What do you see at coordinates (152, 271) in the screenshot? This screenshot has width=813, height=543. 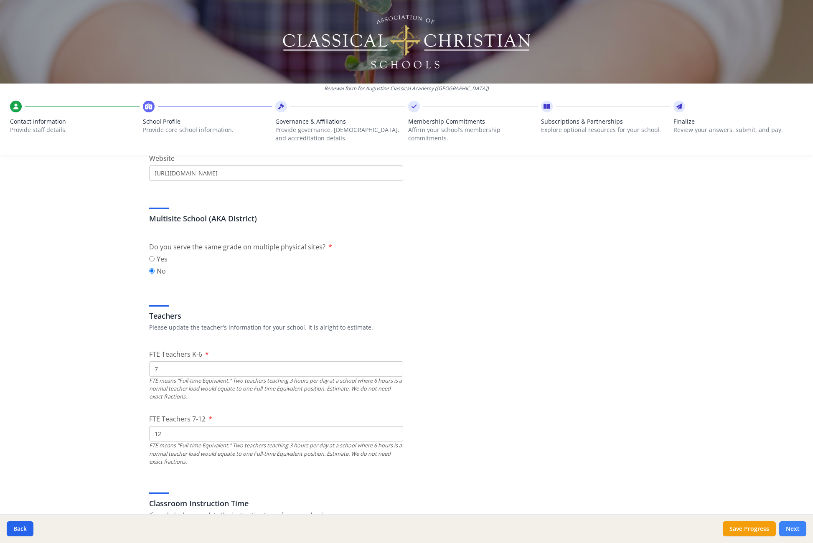 I see `input: No` at bounding box center [152, 271].